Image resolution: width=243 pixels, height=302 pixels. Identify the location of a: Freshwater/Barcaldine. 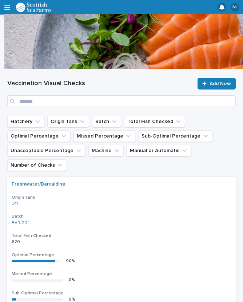
(39, 184).